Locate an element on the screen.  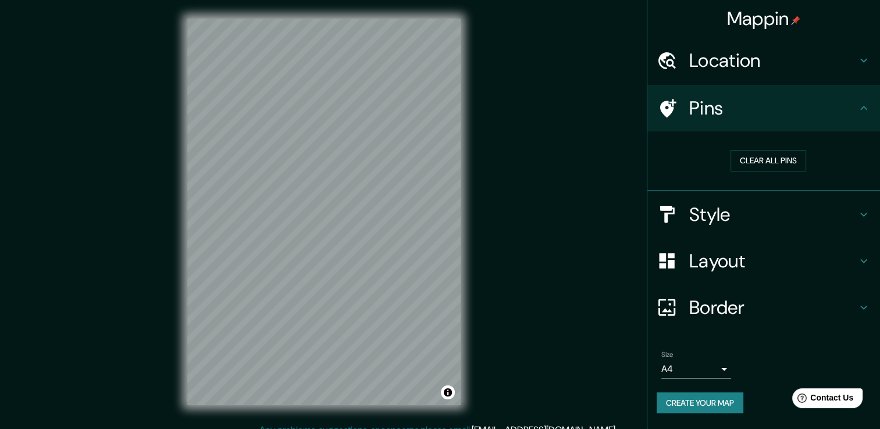
button: Create your map is located at coordinates (700, 403).